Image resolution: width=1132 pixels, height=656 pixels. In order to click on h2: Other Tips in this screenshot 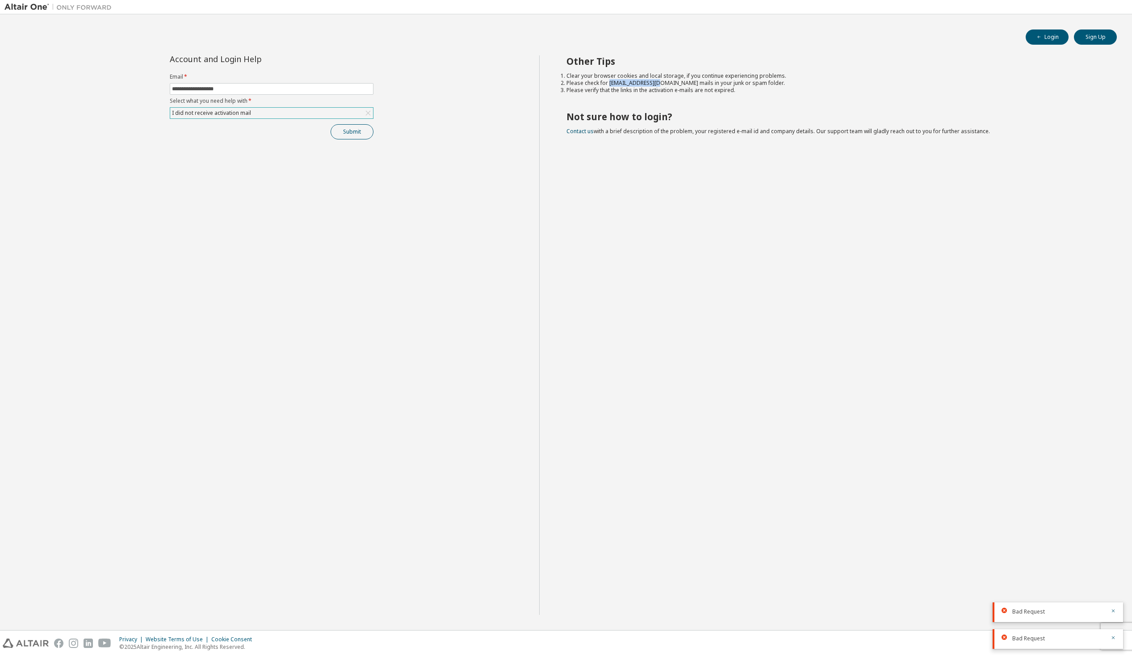, I will do `click(834, 61)`.